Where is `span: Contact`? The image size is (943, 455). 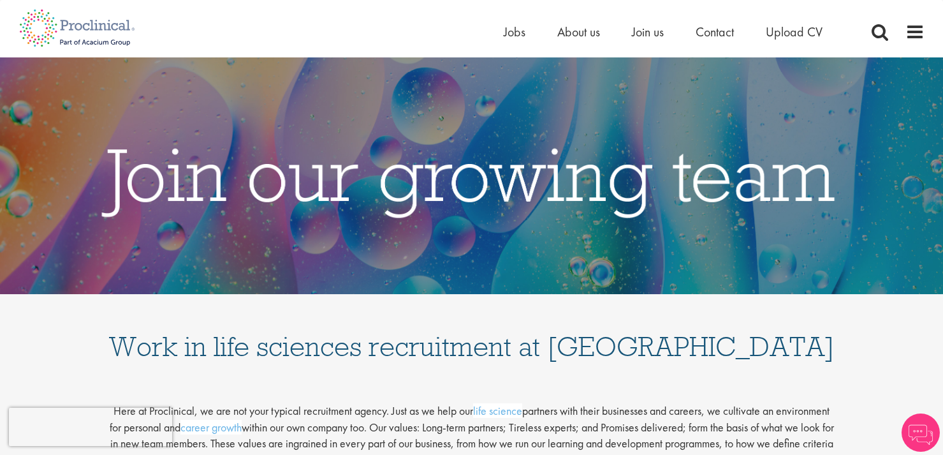 span: Contact is located at coordinates (715, 32).